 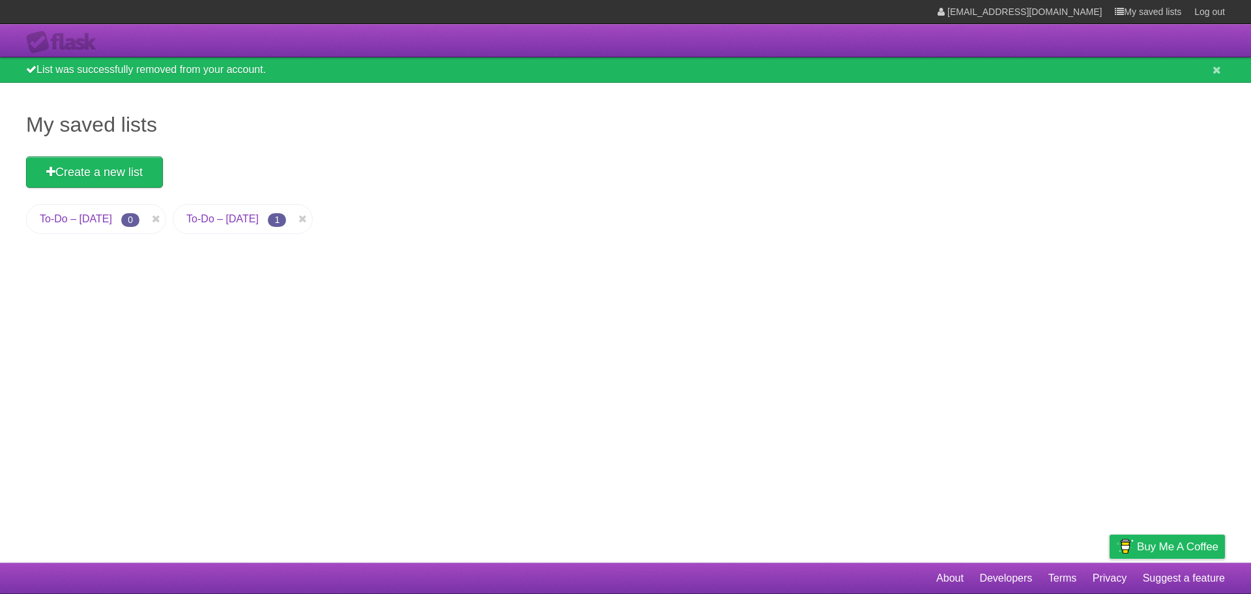 I want to click on span: 1, so click(x=277, y=220).